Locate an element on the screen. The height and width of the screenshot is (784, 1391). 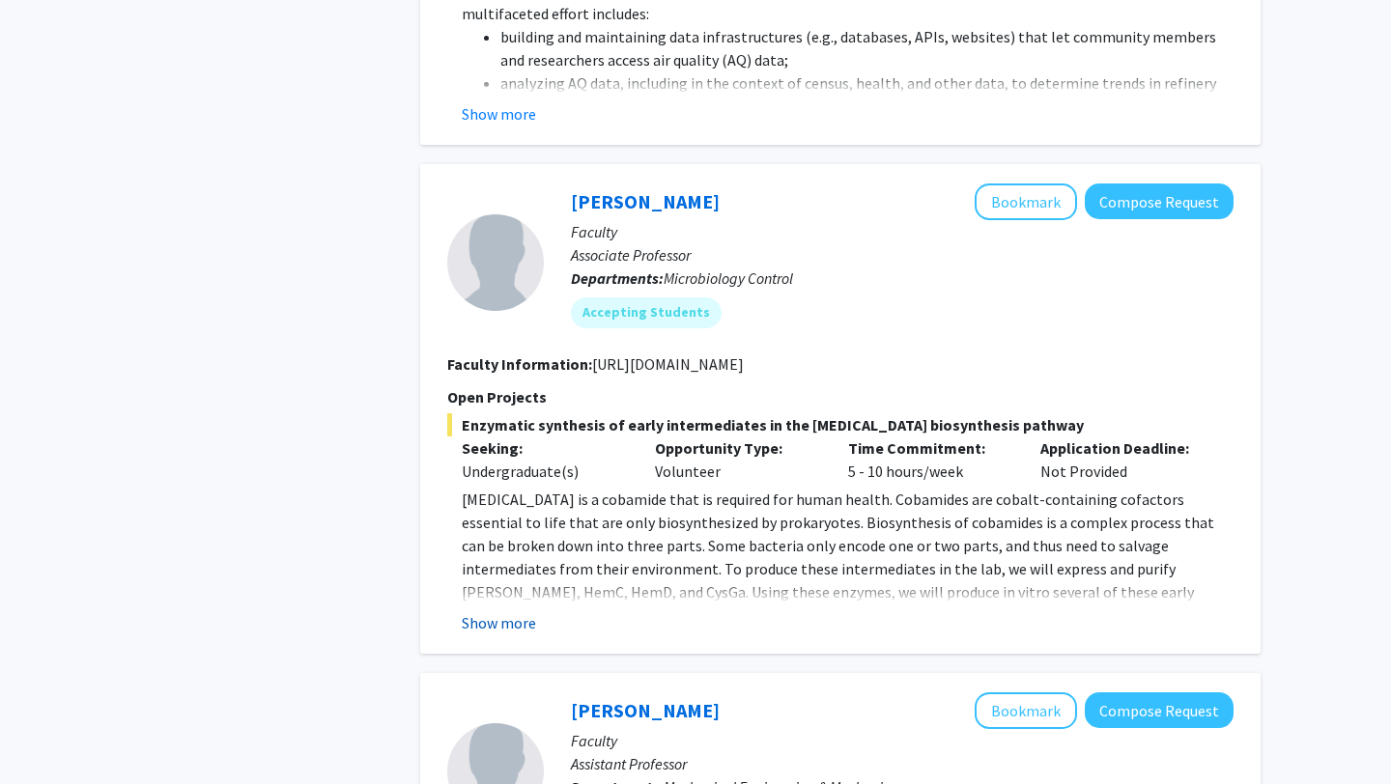
div: 5 - 10 hours/week is located at coordinates (930, 460).